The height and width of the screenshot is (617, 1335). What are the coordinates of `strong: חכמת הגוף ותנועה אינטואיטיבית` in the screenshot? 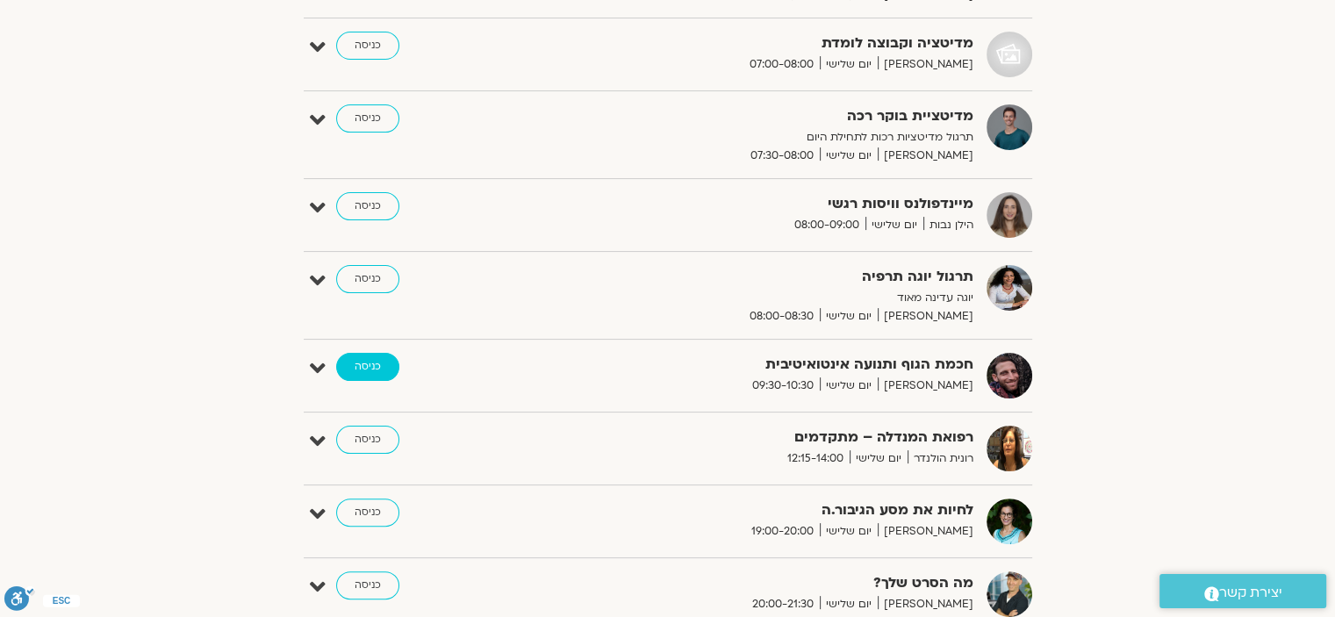 It's located at (758, 364).